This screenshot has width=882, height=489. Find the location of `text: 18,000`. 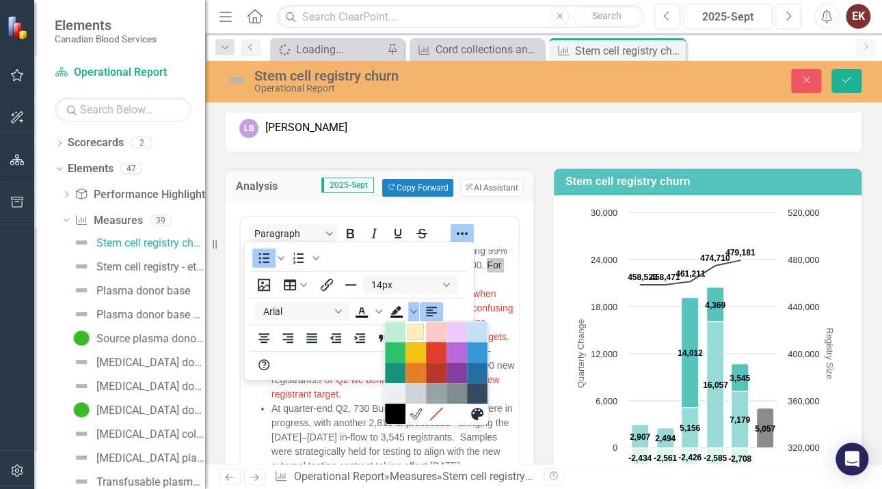

text: 18,000 is located at coordinates (604, 307).